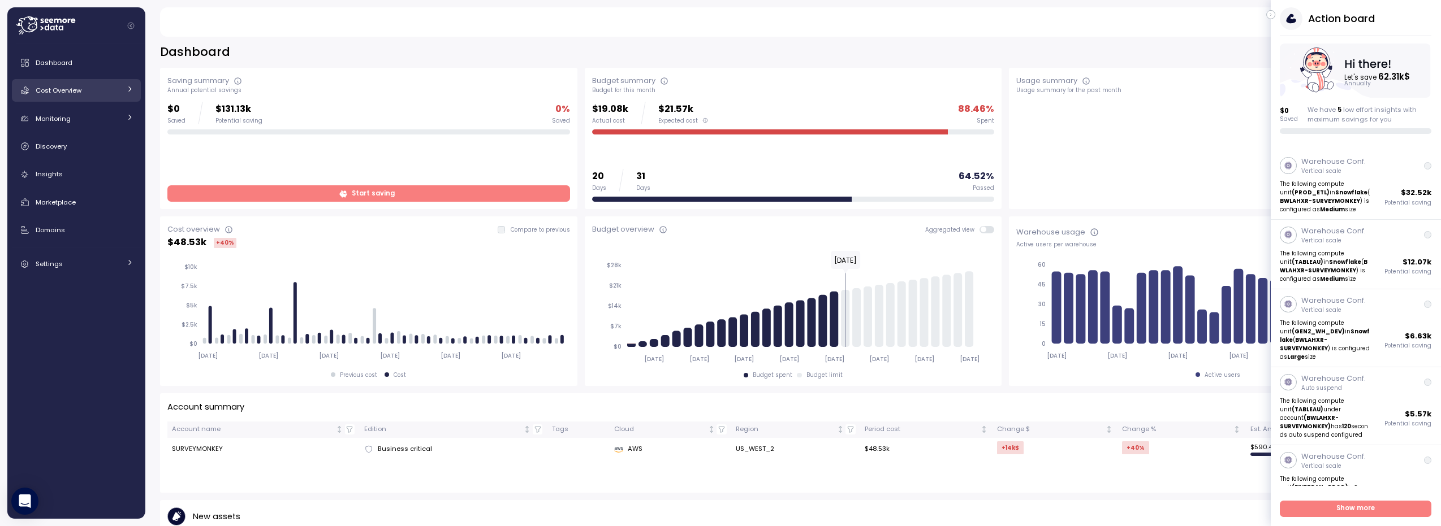  I want to click on a: Warehouse Conf.Vertical scaleThe following compute unit(TABLEAU)inSnowflake(BWLAHXR-SURVEYMONKEY)..., so click(1355, 254).